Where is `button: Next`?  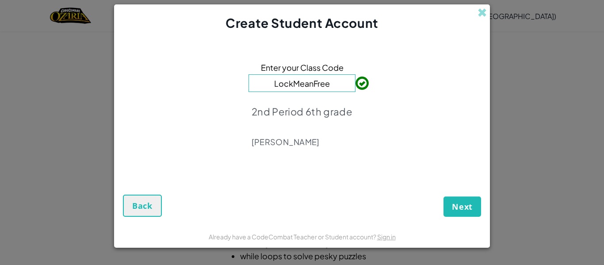 button: Next is located at coordinates (462, 206).